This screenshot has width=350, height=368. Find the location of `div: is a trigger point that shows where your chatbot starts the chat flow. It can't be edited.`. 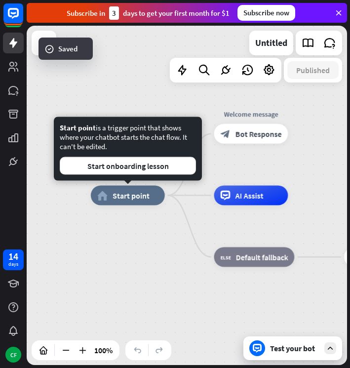

div: is a trigger point that shows where your chatbot starts the chat flow. It can't be edited. is located at coordinates (128, 149).